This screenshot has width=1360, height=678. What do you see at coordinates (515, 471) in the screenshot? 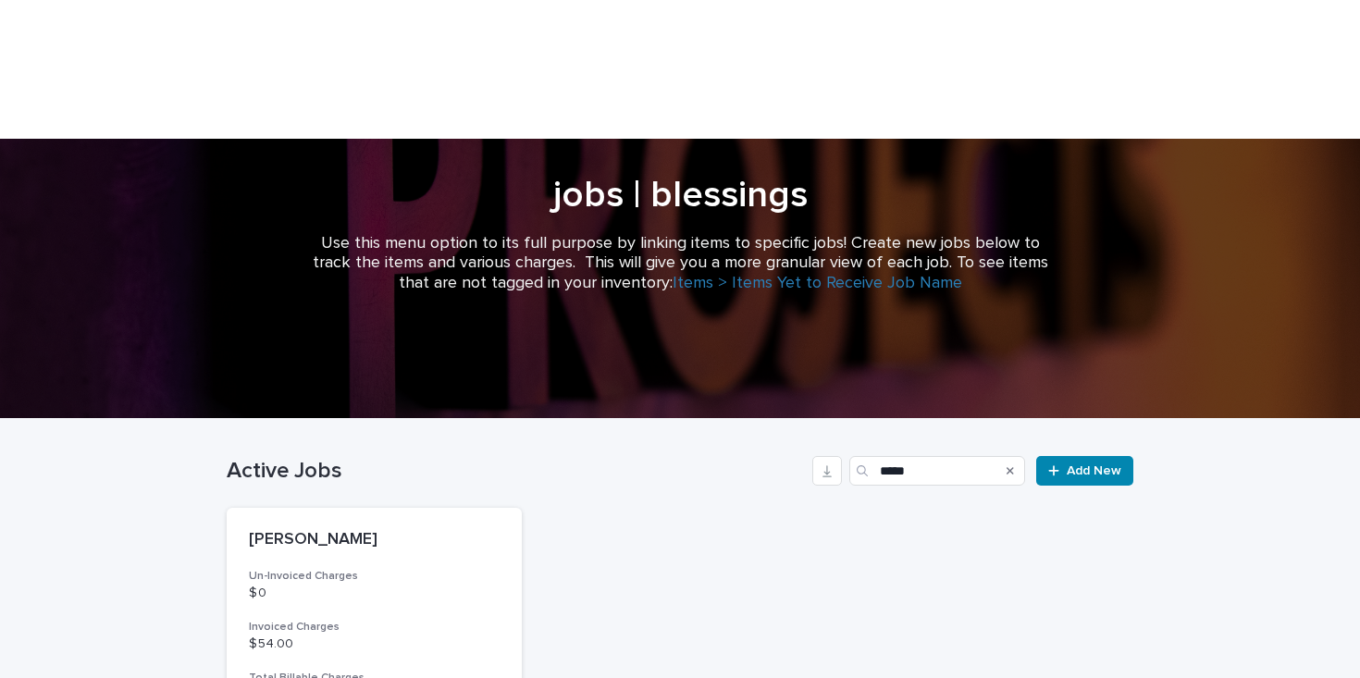
I see `h1: Active Jobs` at bounding box center [515, 471].